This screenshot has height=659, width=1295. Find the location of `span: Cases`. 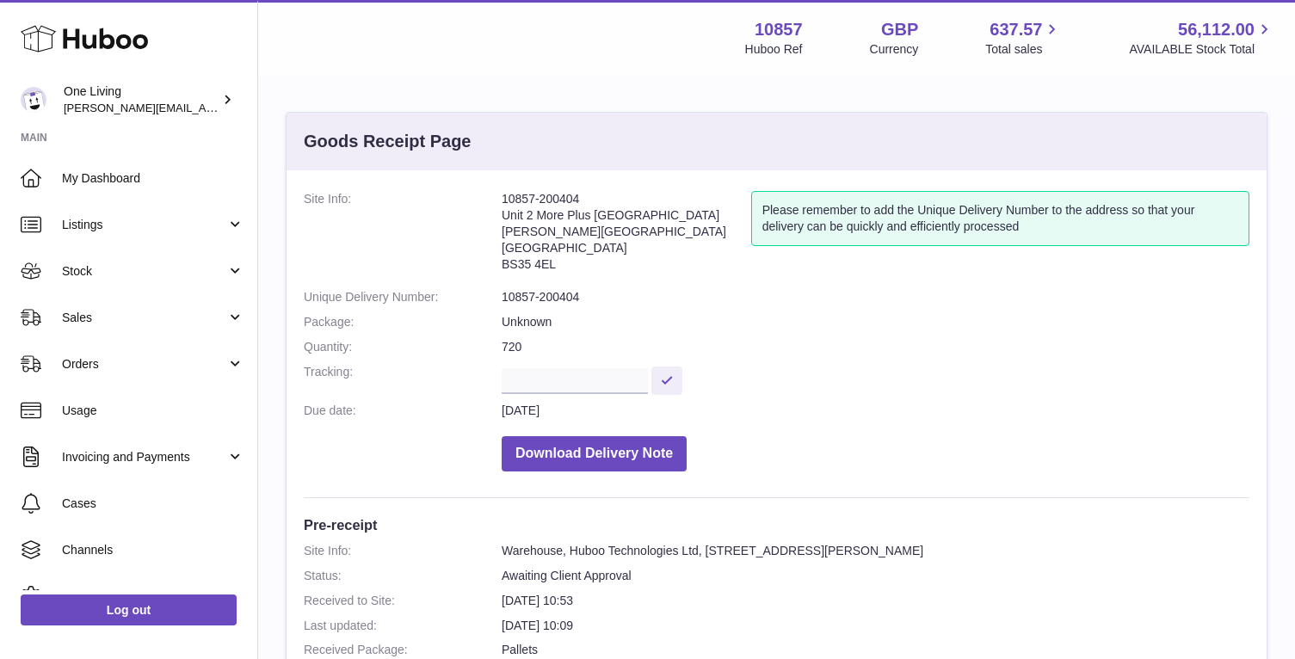

span: Cases is located at coordinates (153, 503).